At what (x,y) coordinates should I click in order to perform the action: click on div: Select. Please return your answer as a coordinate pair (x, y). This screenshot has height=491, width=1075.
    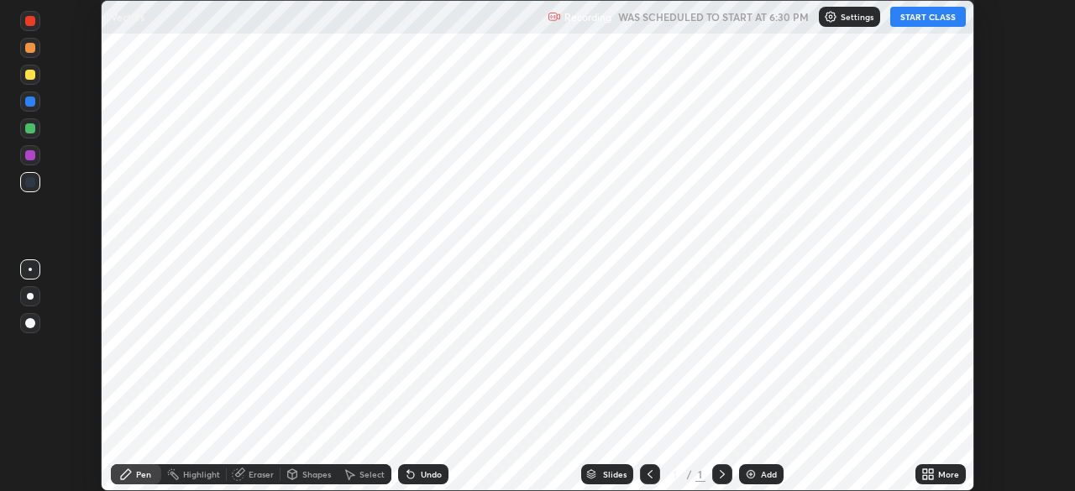
    Looking at the image, I should click on (372, 474).